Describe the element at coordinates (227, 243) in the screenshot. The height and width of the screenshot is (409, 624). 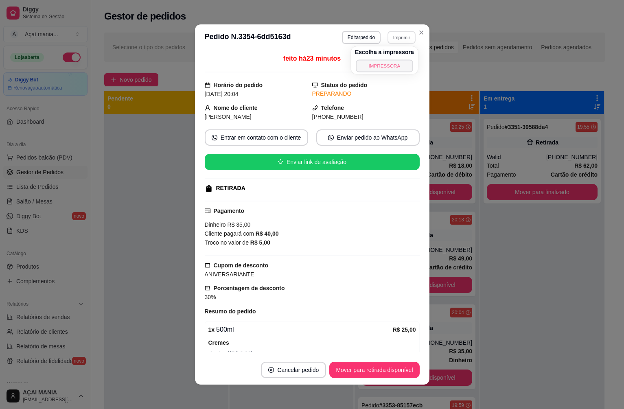
I see `span: Troco no valor de` at that location.